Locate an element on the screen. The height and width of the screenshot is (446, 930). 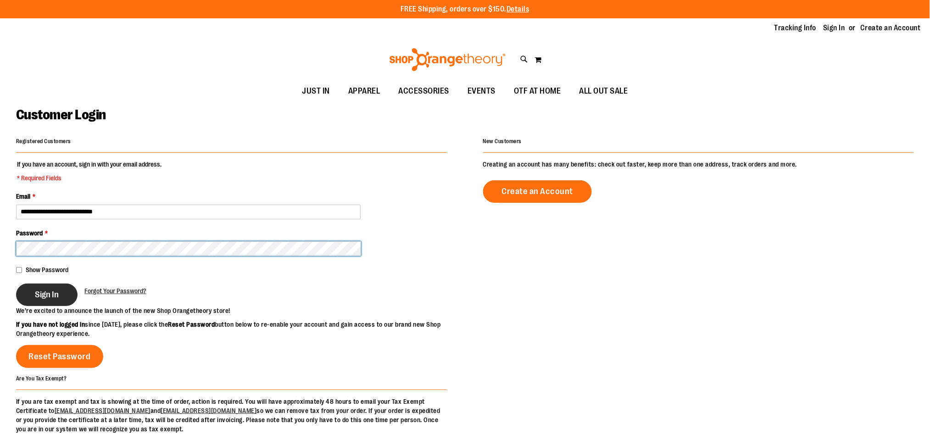
img: Shop Orangetheory is located at coordinates (448, 60).